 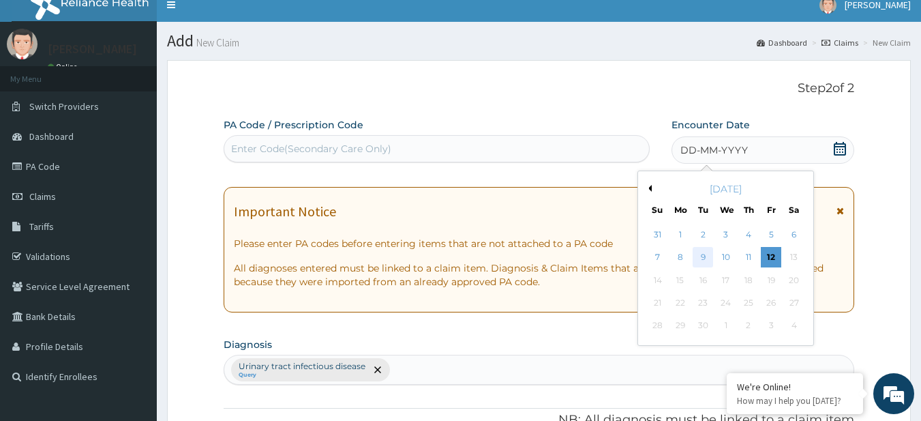 I want to click on div: Not available Thursday, September 18th, 2025, so click(x=748, y=280).